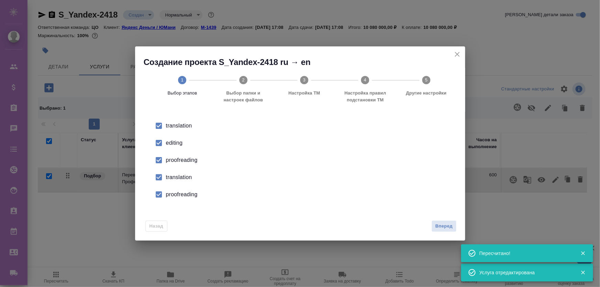 The height and width of the screenshot is (287, 600). I want to click on span: Другие настройки, so click(426, 93).